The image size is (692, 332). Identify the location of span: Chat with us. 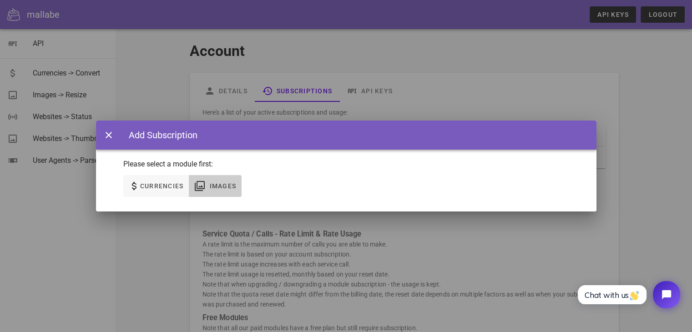
(44, 21).